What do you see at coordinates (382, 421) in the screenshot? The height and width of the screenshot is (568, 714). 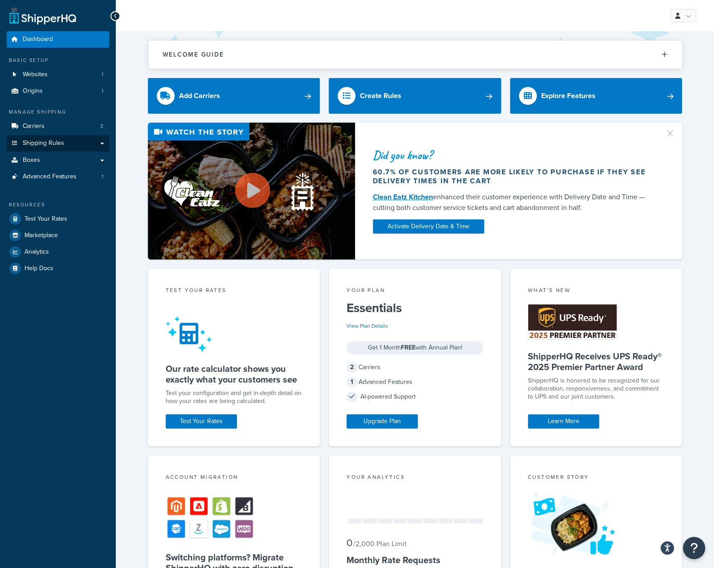 I see `a: Upgrade Plan` at bounding box center [382, 421].